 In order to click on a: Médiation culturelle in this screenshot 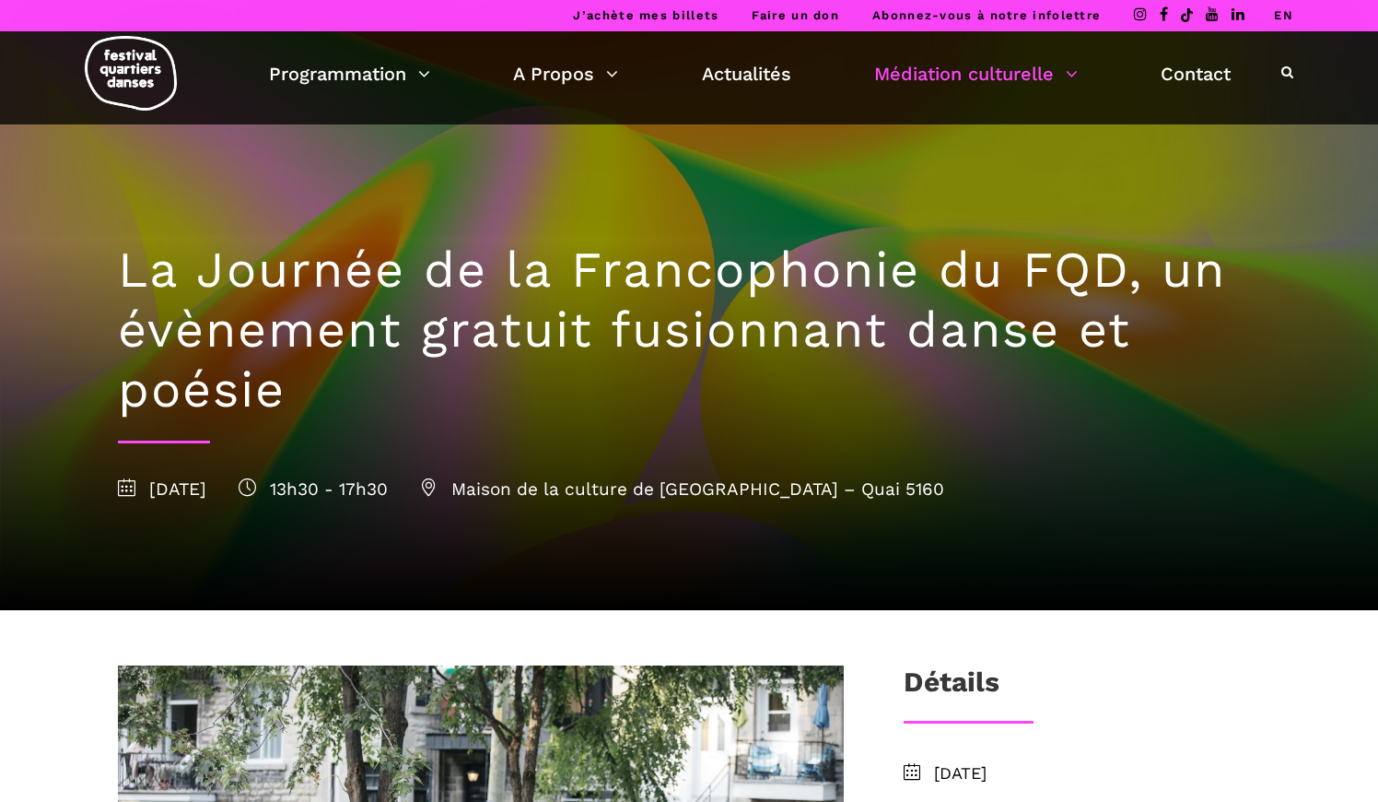, I will do `click(976, 74)`.